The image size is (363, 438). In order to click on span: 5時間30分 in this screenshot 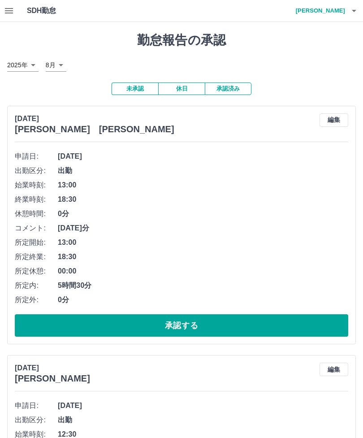, I will do `click(203, 286)`.